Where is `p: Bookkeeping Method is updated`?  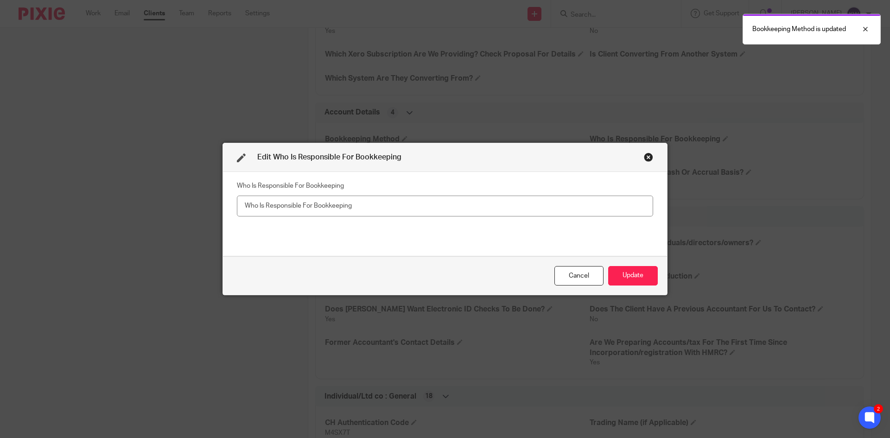 p: Bookkeeping Method is updated is located at coordinates (800, 29).